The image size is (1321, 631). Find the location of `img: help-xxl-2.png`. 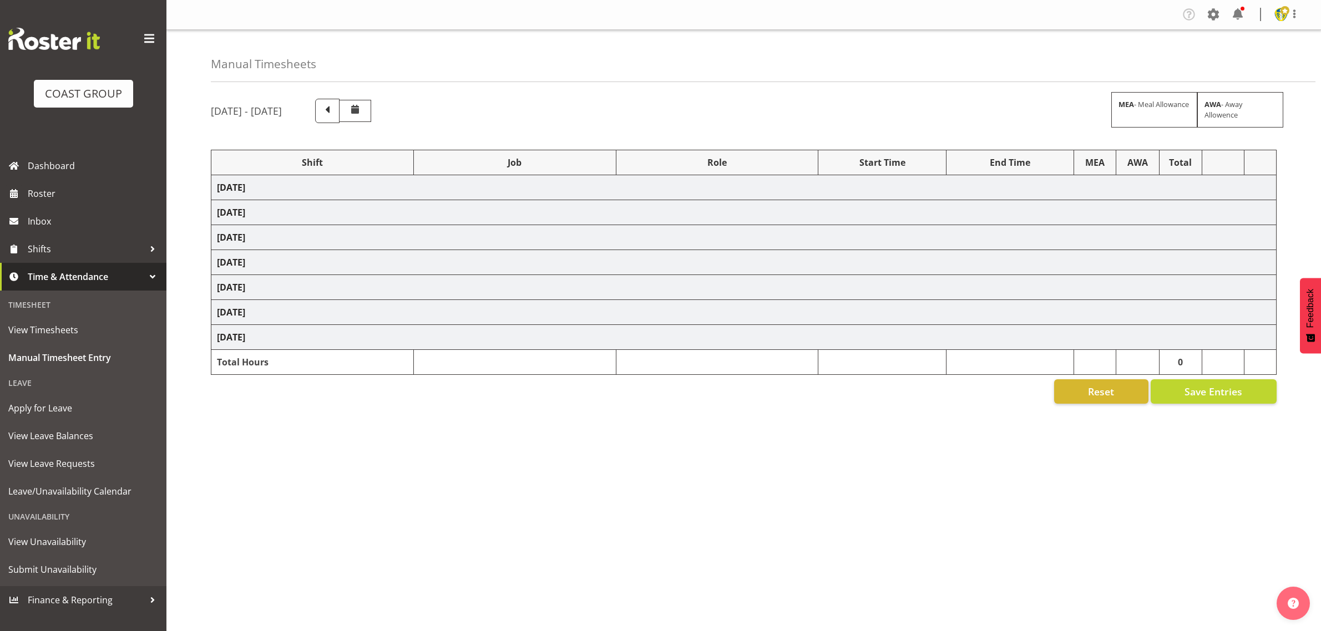

img: help-xxl-2.png is located at coordinates (1293, 604).